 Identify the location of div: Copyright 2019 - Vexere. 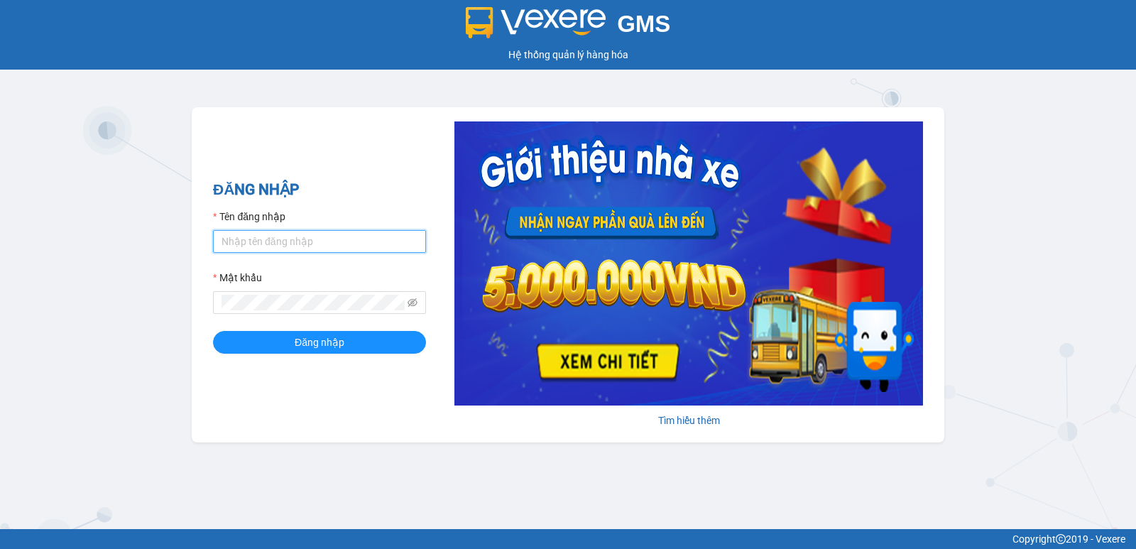
(568, 539).